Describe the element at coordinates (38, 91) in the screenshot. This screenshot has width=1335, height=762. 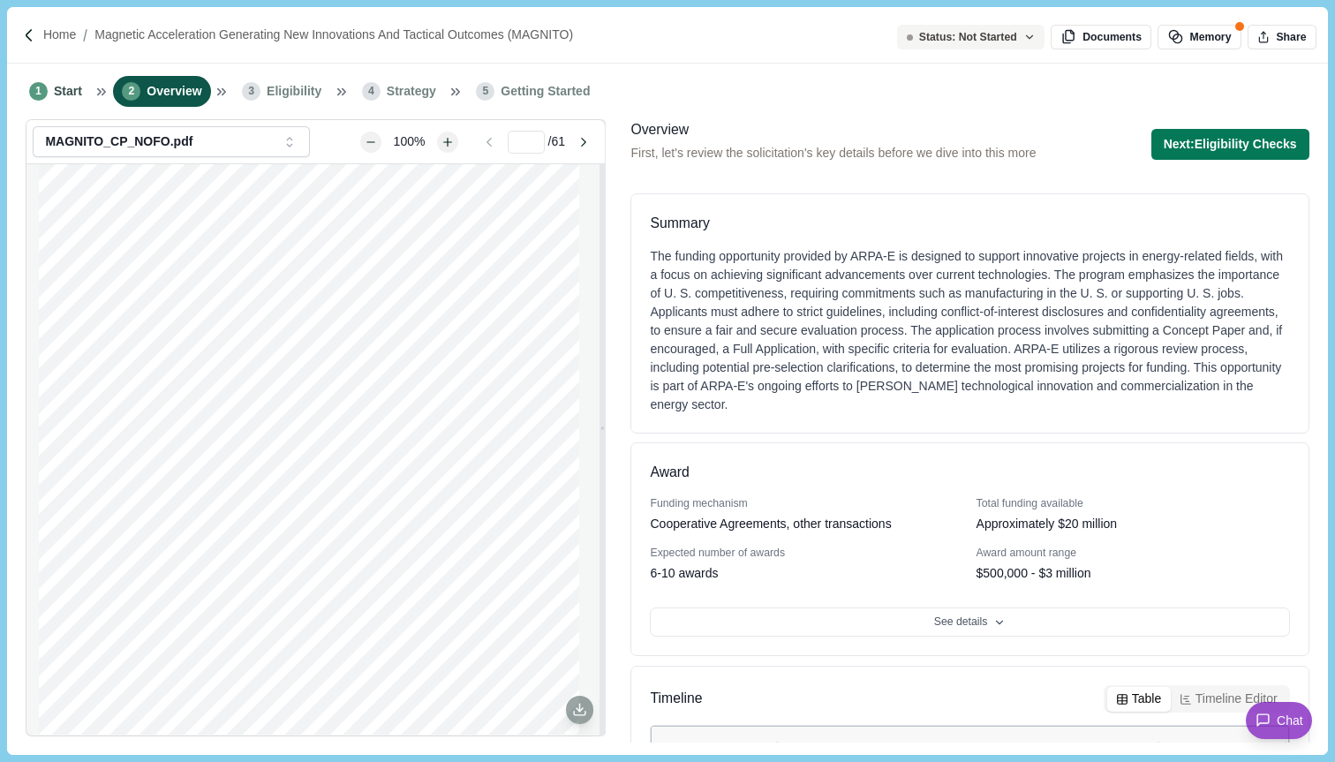
I see `span: 1` at that location.